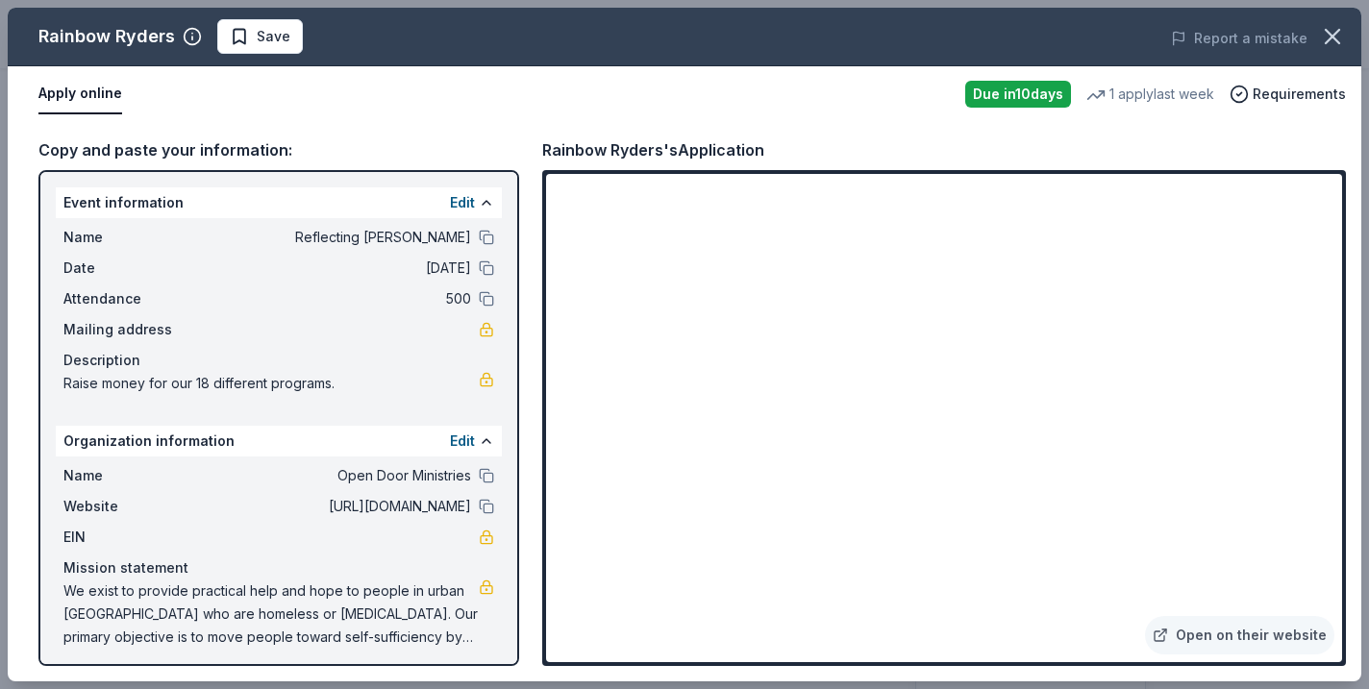 This screenshot has height=689, width=1369. What do you see at coordinates (273, 37) in the screenshot?
I see `span: Save` at bounding box center [273, 37].